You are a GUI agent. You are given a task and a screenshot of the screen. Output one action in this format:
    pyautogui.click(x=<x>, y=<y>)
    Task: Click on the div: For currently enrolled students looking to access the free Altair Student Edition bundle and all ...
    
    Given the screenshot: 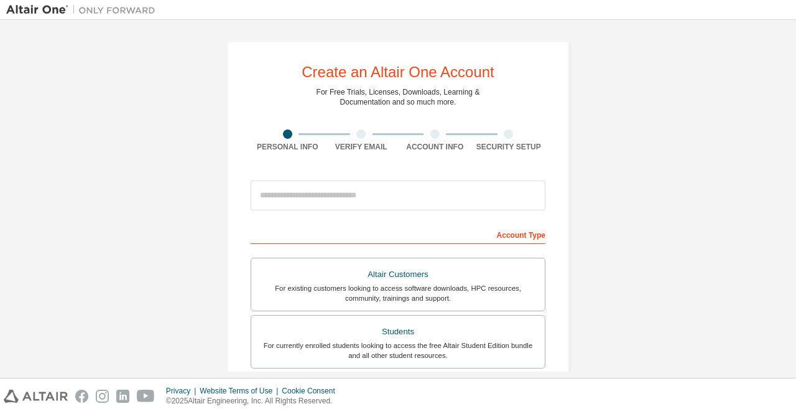 What is the action you would take?
    pyautogui.click(x=398, y=350)
    